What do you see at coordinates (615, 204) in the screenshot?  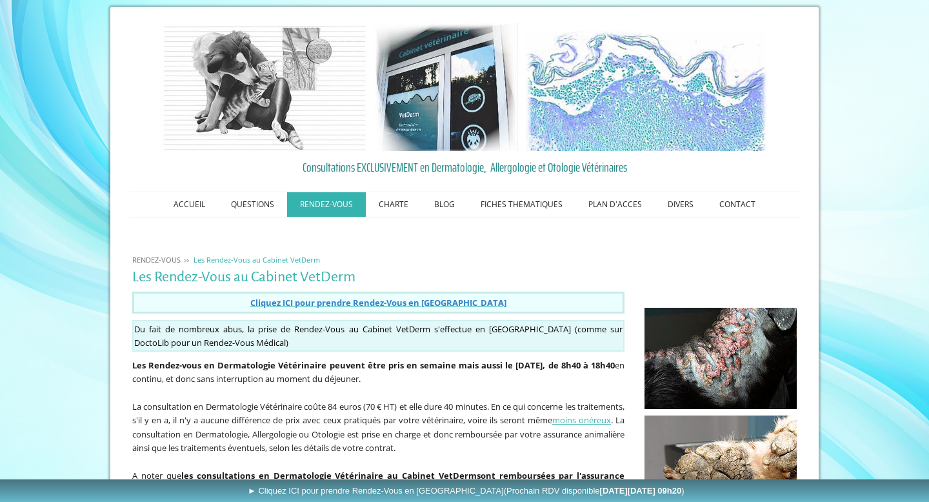 I see `a: PLAN D'ACCES` at bounding box center [615, 204].